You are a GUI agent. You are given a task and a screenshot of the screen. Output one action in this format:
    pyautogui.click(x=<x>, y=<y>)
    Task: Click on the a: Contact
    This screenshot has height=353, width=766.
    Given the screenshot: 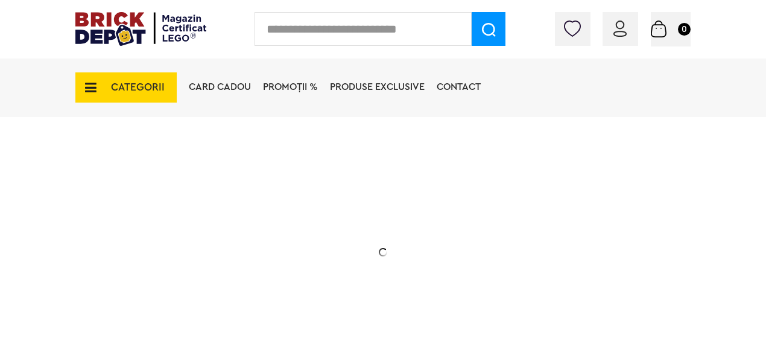 What is the action you would take?
    pyautogui.click(x=458, y=87)
    